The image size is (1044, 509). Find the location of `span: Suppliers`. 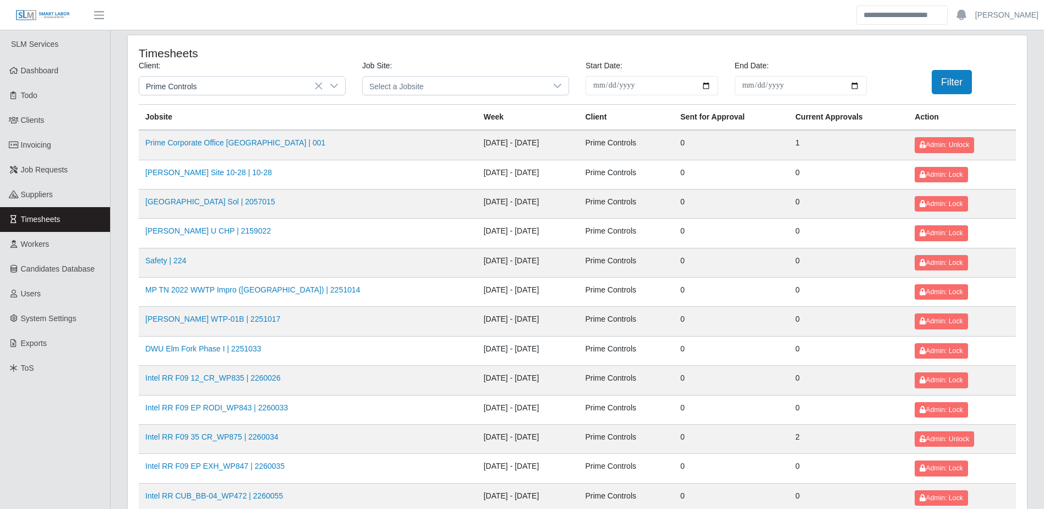

span: Suppliers is located at coordinates (37, 194).